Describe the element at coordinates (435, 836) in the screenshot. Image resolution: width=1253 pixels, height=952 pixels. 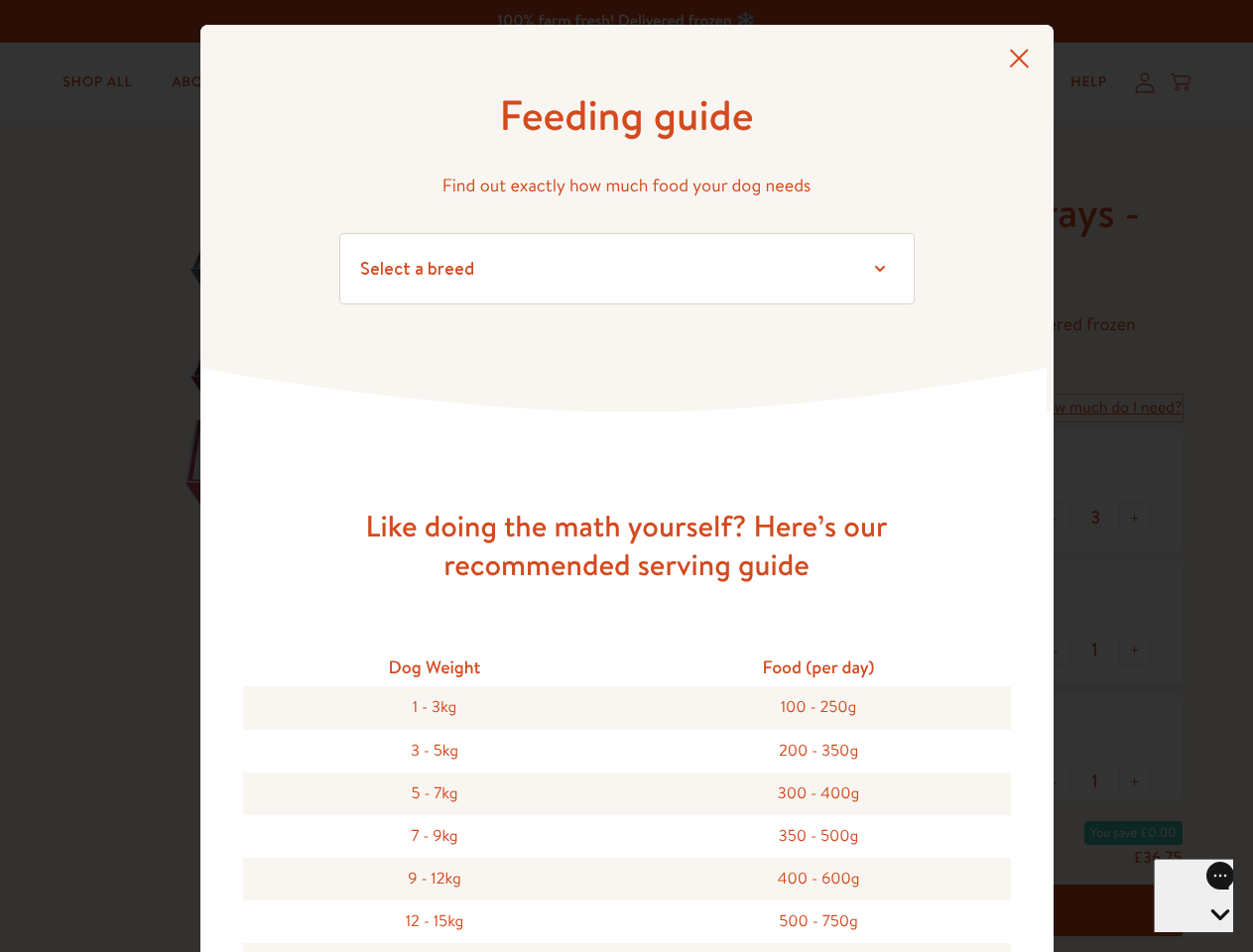
I see `div: 7 - 9kg` at that location.